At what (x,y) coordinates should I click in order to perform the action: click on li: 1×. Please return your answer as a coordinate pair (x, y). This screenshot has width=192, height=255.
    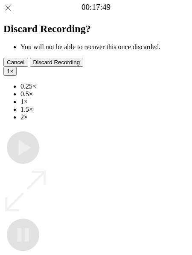
    Looking at the image, I should click on (105, 102).